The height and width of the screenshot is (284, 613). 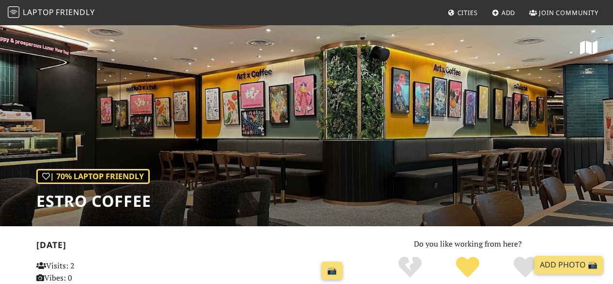 I want to click on div: No, so click(x=410, y=267).